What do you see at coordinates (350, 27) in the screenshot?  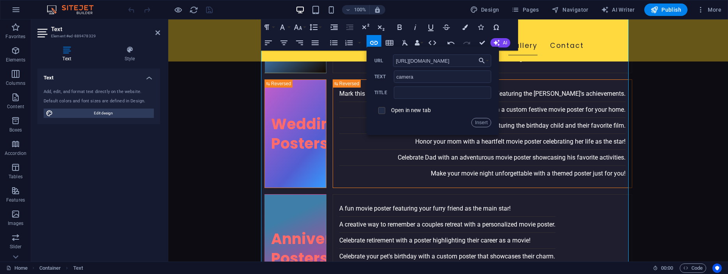 I see `button: Decrease Indent` at bounding box center [350, 27].